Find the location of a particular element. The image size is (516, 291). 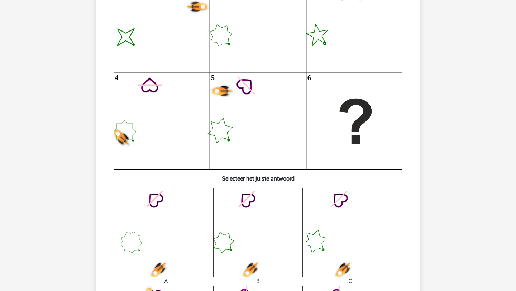

div: B is located at coordinates (258, 282).